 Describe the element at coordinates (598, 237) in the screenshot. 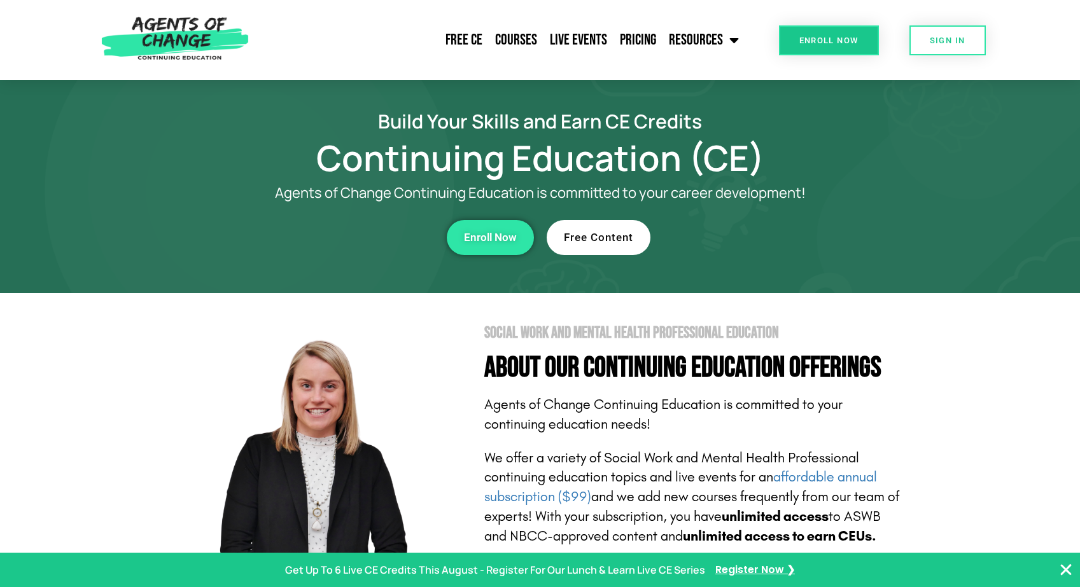

I see `a: Free Content` at that location.